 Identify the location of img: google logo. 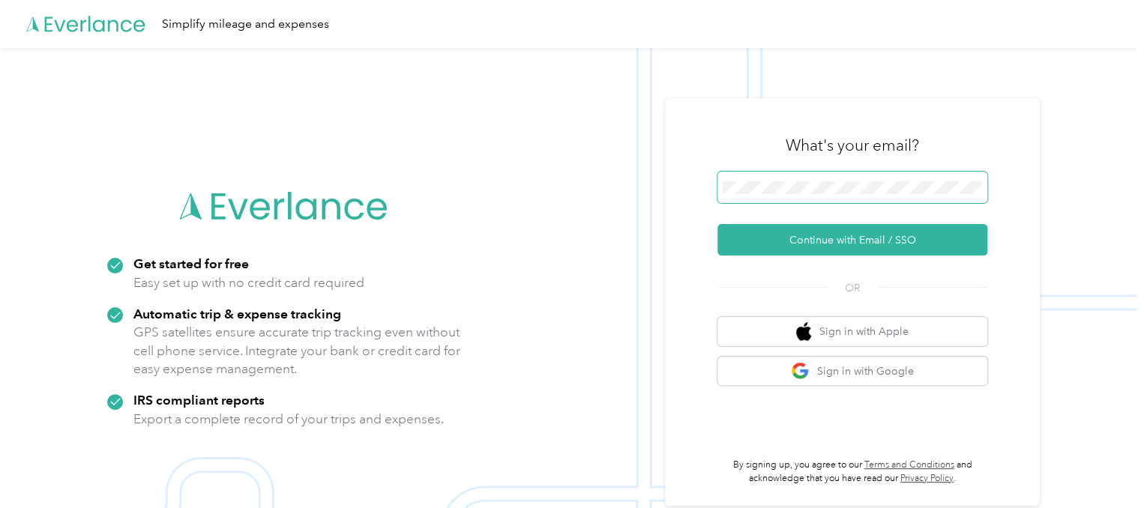
(800, 371).